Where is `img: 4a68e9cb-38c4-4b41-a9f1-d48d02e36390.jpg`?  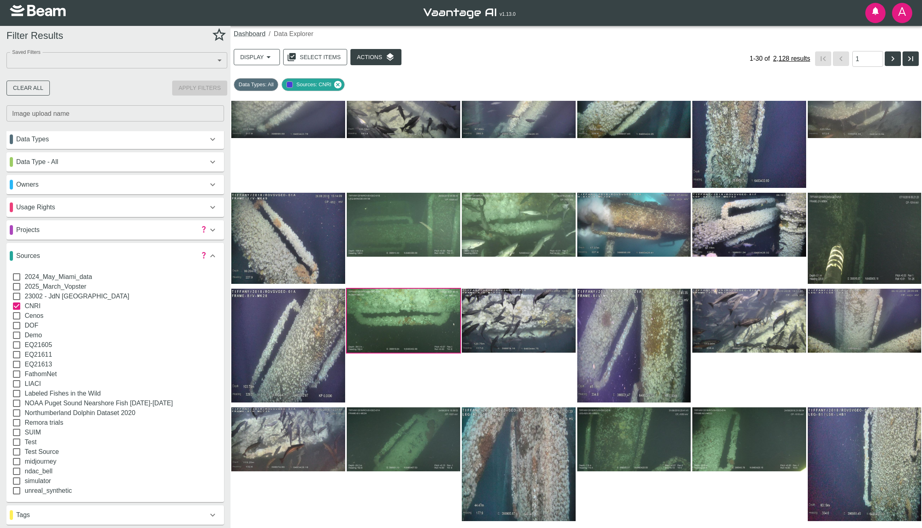
img: 4a68e9cb-38c4-4b41-a9f1-d48d02e36390.jpg is located at coordinates (518, 225).